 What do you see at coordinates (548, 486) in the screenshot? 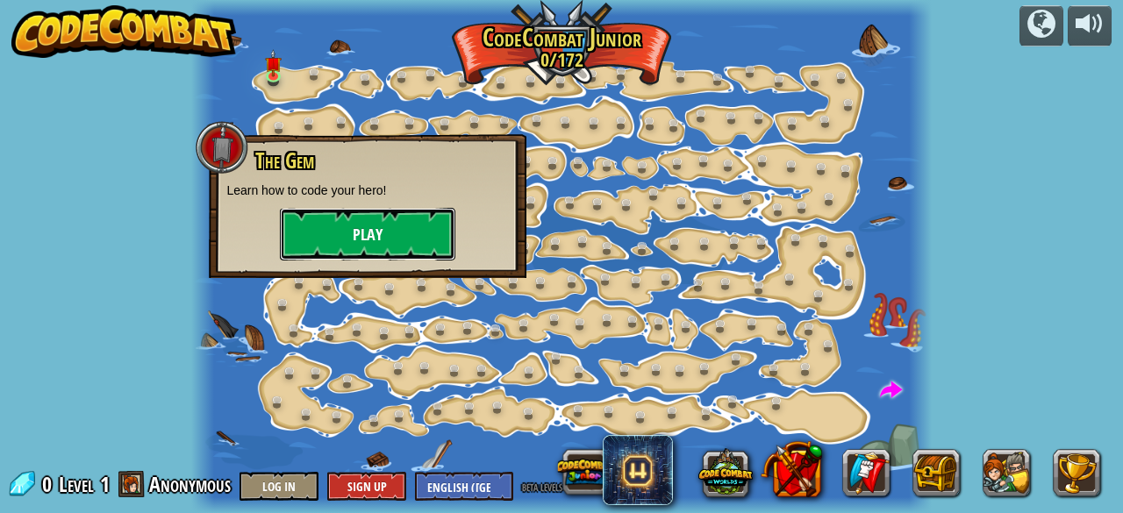
I see `span: beta levels on` at bounding box center [548, 486].